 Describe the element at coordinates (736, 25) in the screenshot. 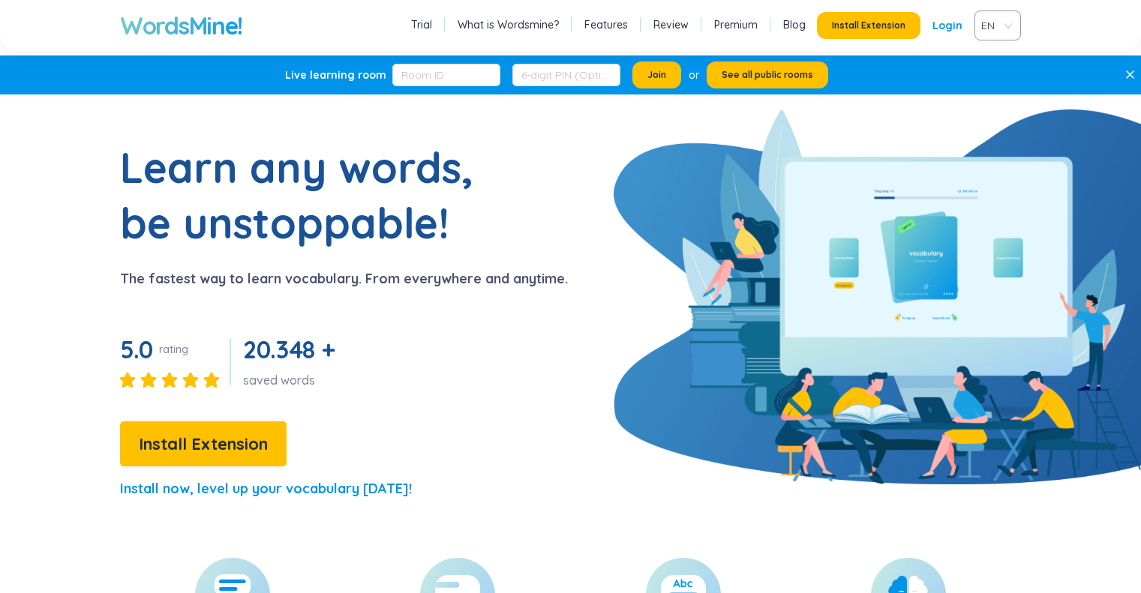

I see `a: Premium` at that location.